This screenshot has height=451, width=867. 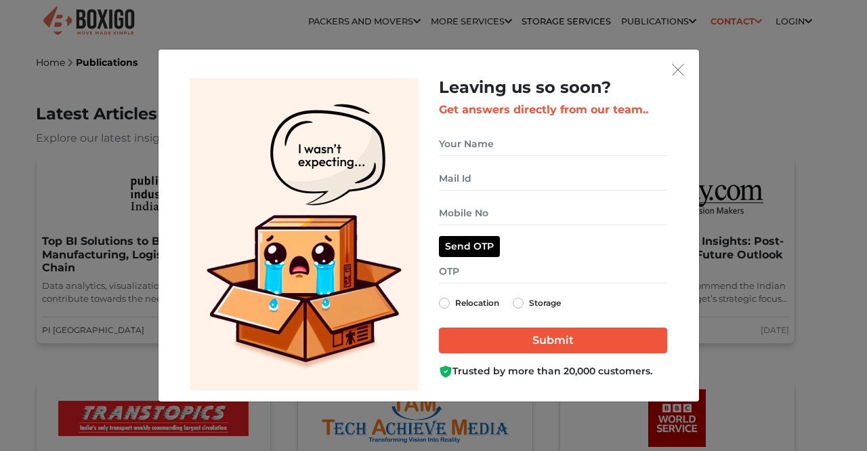 I want to click on div: Trusted by more than 20,000 customers., so click(x=553, y=371).